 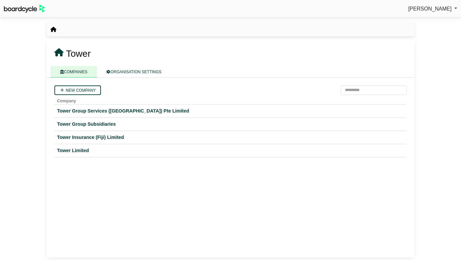 What do you see at coordinates (73, 72) in the screenshot?
I see `a: COMPANIES` at bounding box center [73, 72].